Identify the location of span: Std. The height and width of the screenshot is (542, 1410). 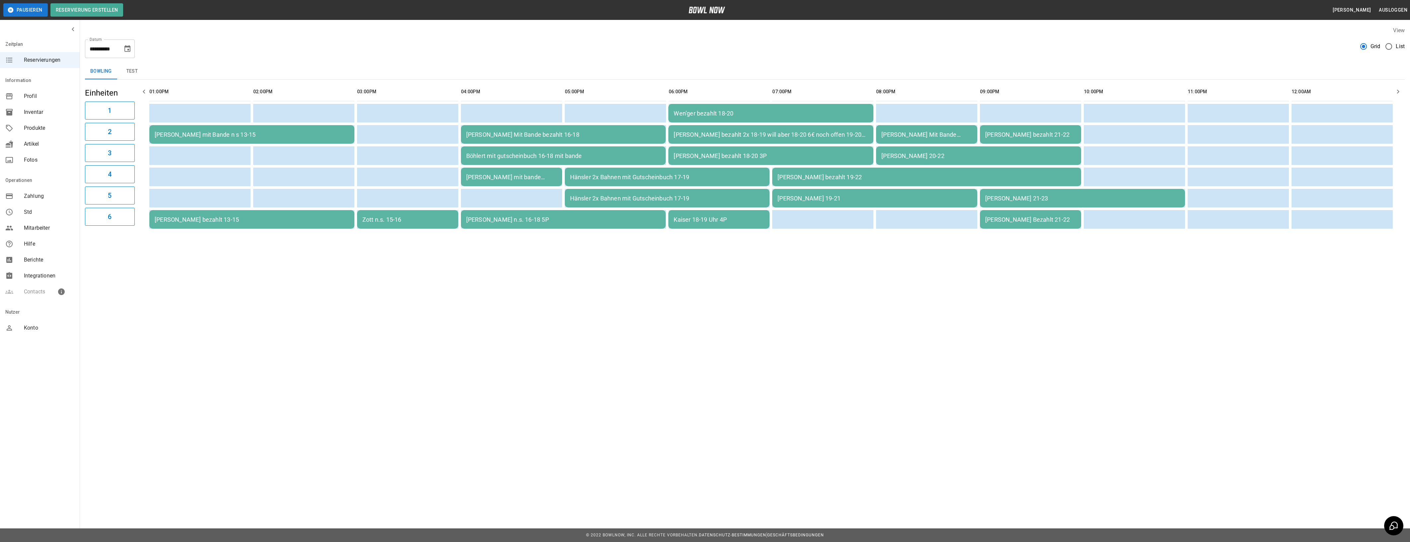
(49, 212).